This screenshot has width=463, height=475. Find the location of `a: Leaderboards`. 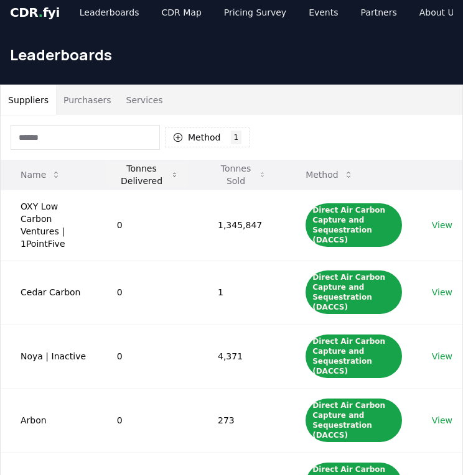

a: Leaderboards is located at coordinates (109, 12).